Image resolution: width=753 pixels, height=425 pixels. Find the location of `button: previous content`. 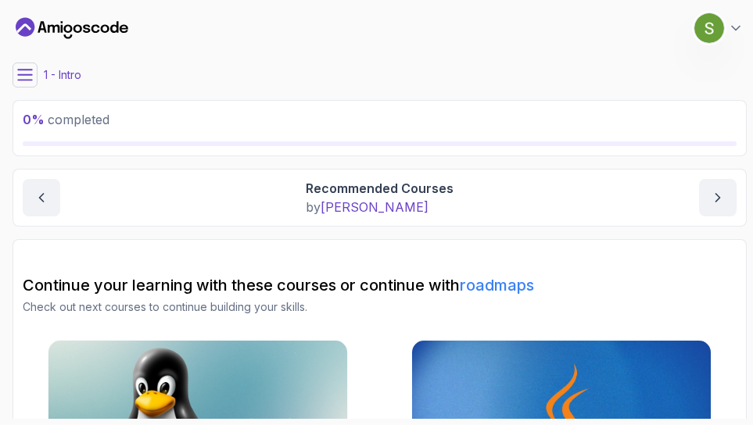

button: previous content is located at coordinates (41, 198).